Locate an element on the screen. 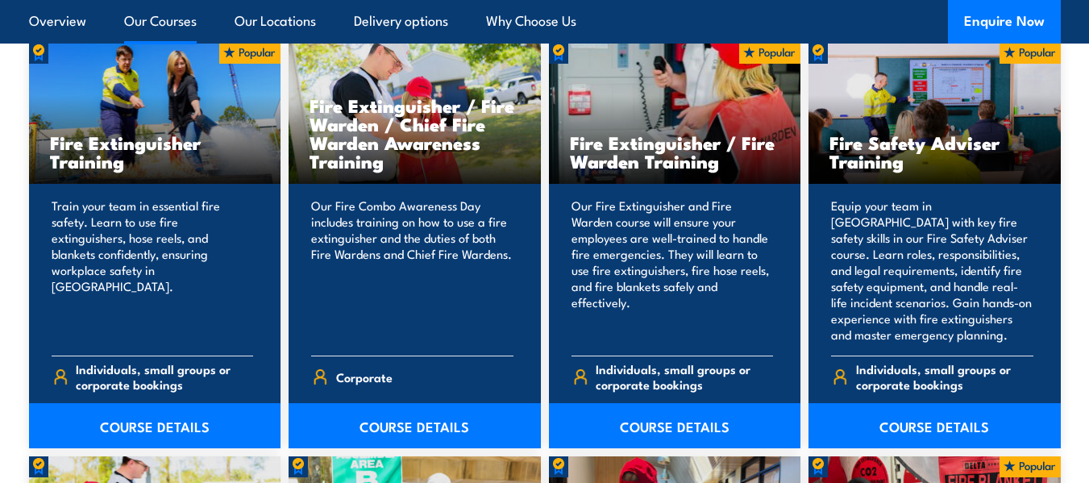  p: Our Fire Extinguisher and Fire Warden course will ensure your employees are well-trained to handl... is located at coordinates (672, 270).